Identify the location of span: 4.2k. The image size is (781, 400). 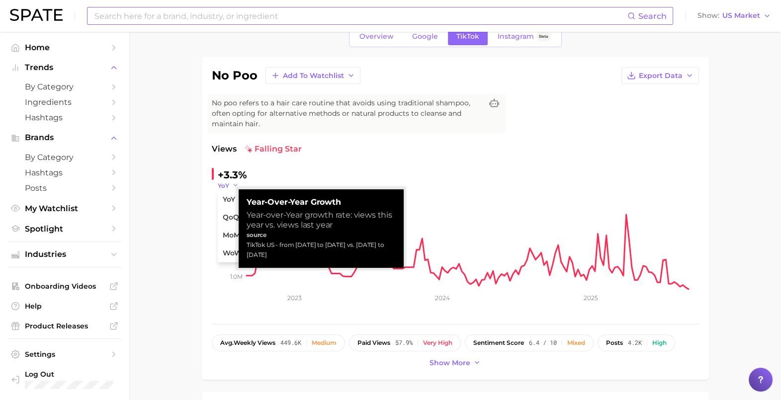
(635, 343).